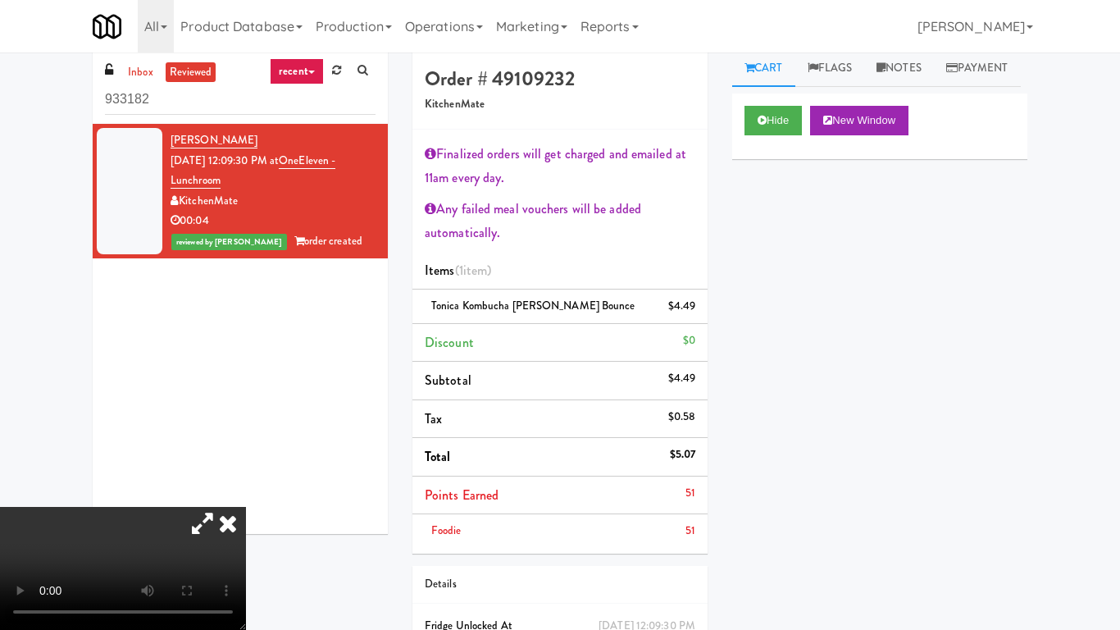 The width and height of the screenshot is (1120, 630). Describe the element at coordinates (328, 240) in the screenshot. I see `span: order created` at that location.